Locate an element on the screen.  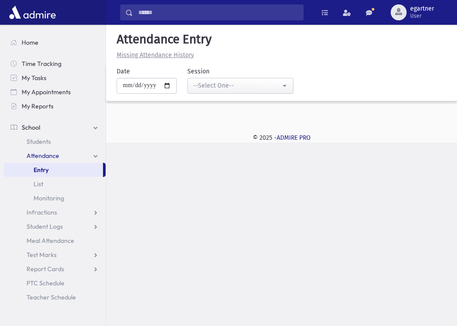
span: Teacher Schedule is located at coordinates (51, 297).